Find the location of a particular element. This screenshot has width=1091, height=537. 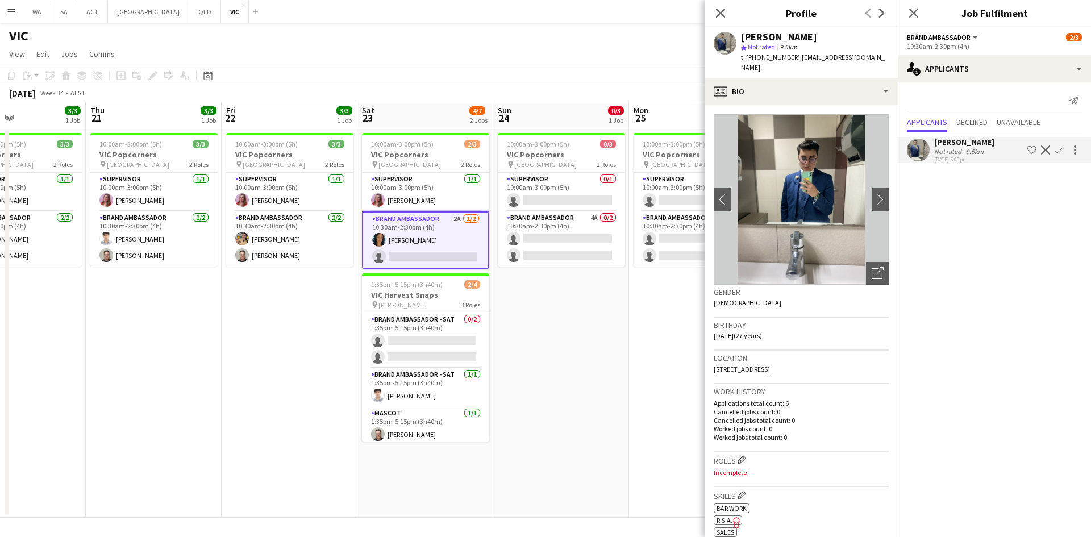

span: 9.5km is located at coordinates (788, 47).